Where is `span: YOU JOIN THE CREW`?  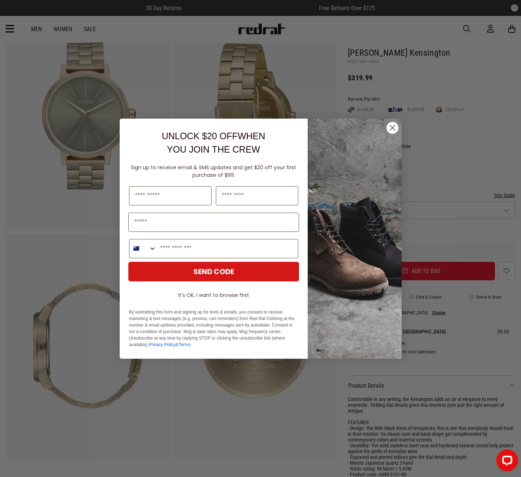
span: YOU JOIN THE CREW is located at coordinates (214, 149).